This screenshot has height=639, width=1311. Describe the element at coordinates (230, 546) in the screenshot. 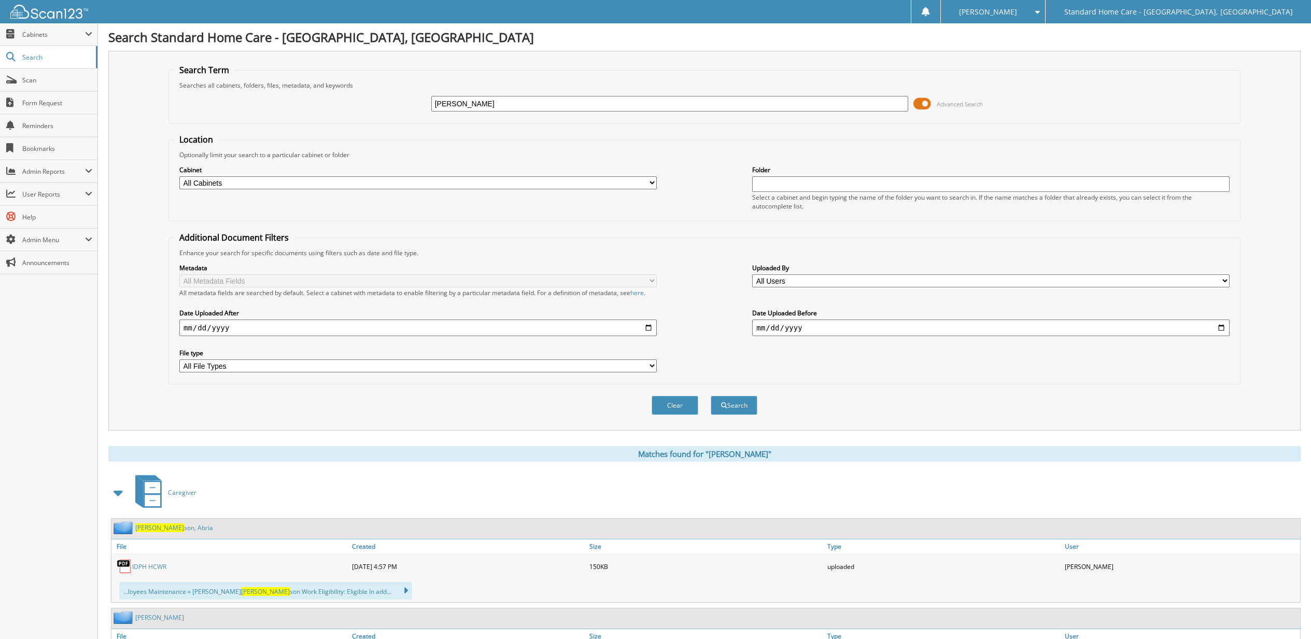

I see `a: File` at that location.